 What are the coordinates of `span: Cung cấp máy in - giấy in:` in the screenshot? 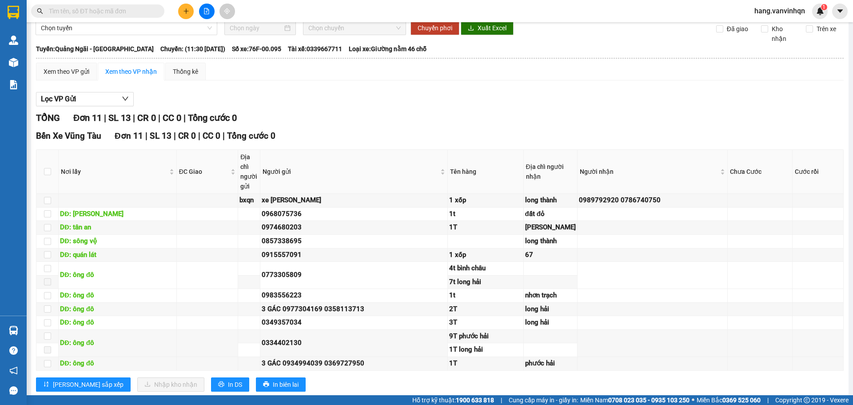 It's located at (543, 400).